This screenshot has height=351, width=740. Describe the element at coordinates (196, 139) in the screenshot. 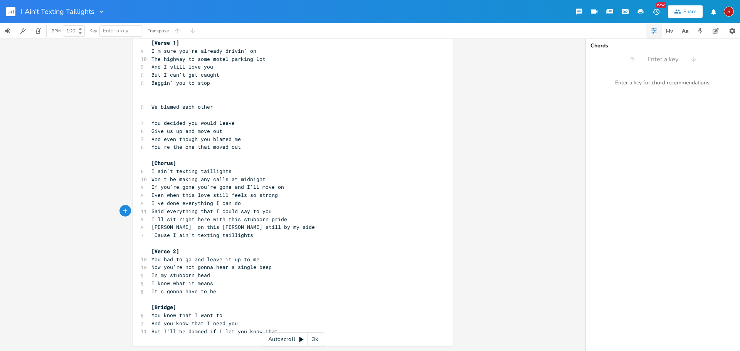

I see `span: And even though you blamed me` at that location.